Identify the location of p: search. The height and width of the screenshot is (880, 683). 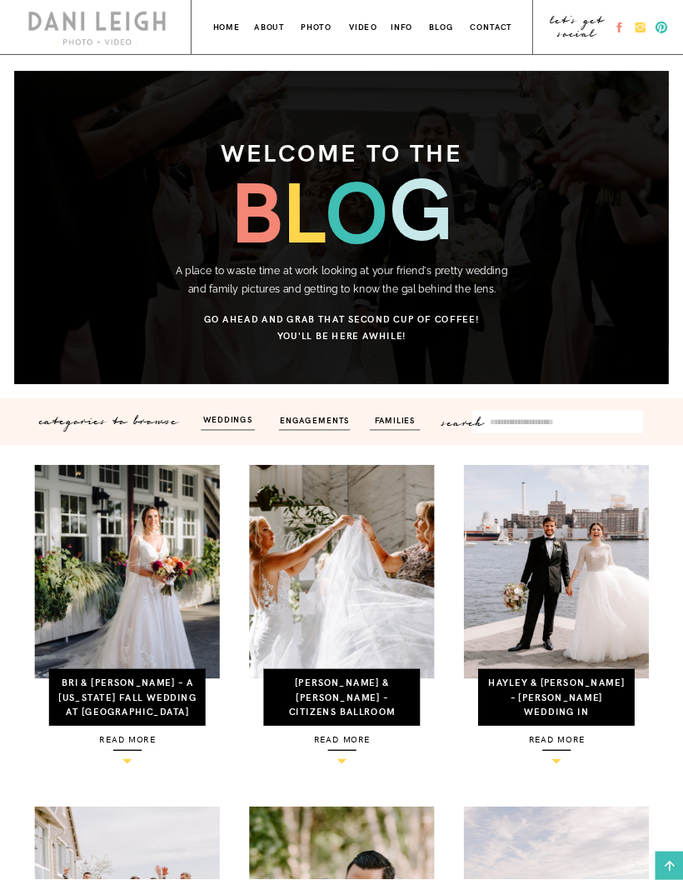
(469, 418).